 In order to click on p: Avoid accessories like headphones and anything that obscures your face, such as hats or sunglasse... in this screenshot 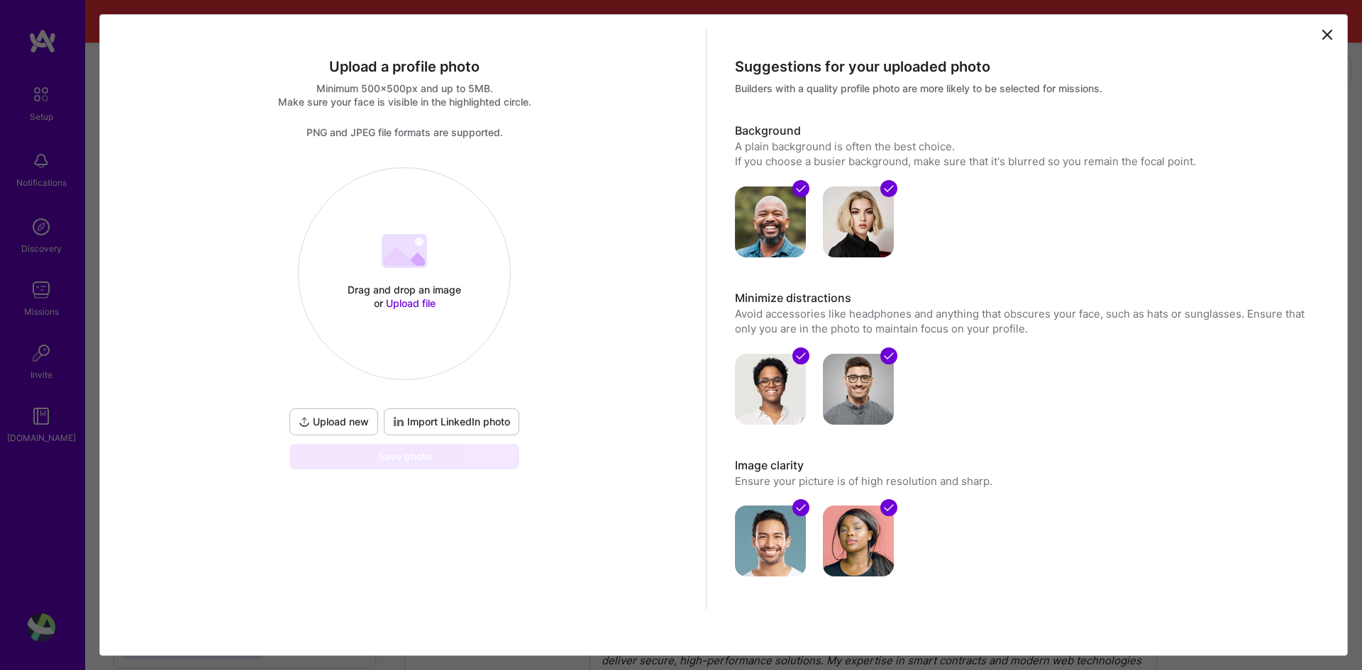, I will do `click(1025, 321)`.